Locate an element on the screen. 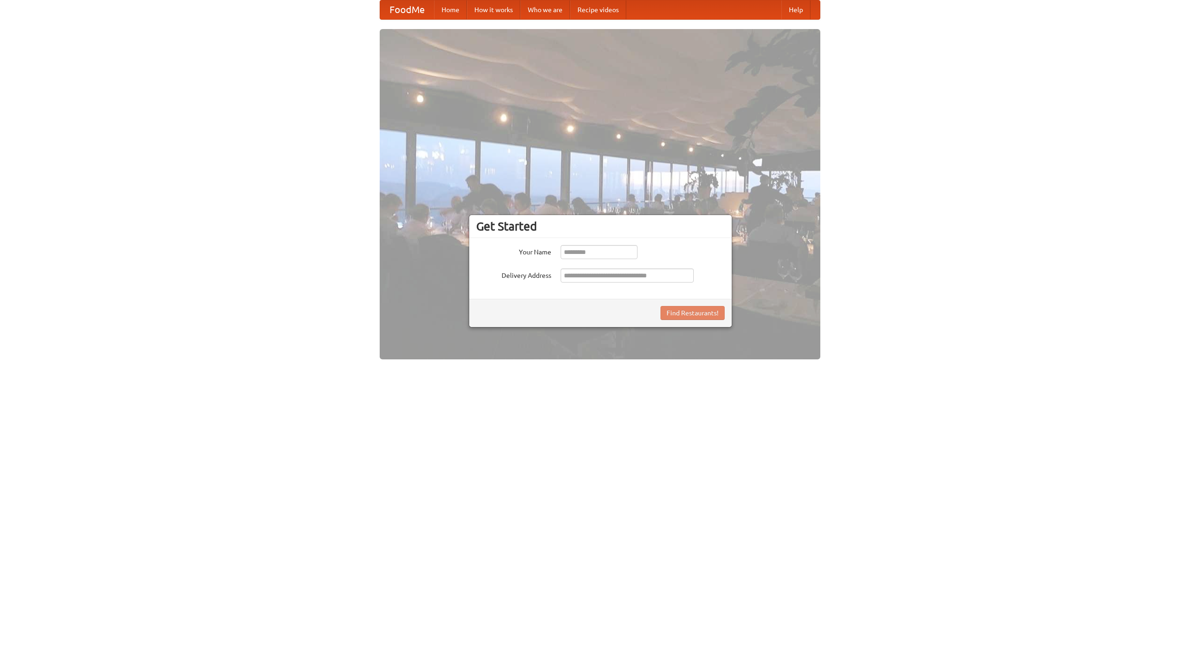 The width and height of the screenshot is (1200, 663). h3: Get Started is located at coordinates (601, 226).